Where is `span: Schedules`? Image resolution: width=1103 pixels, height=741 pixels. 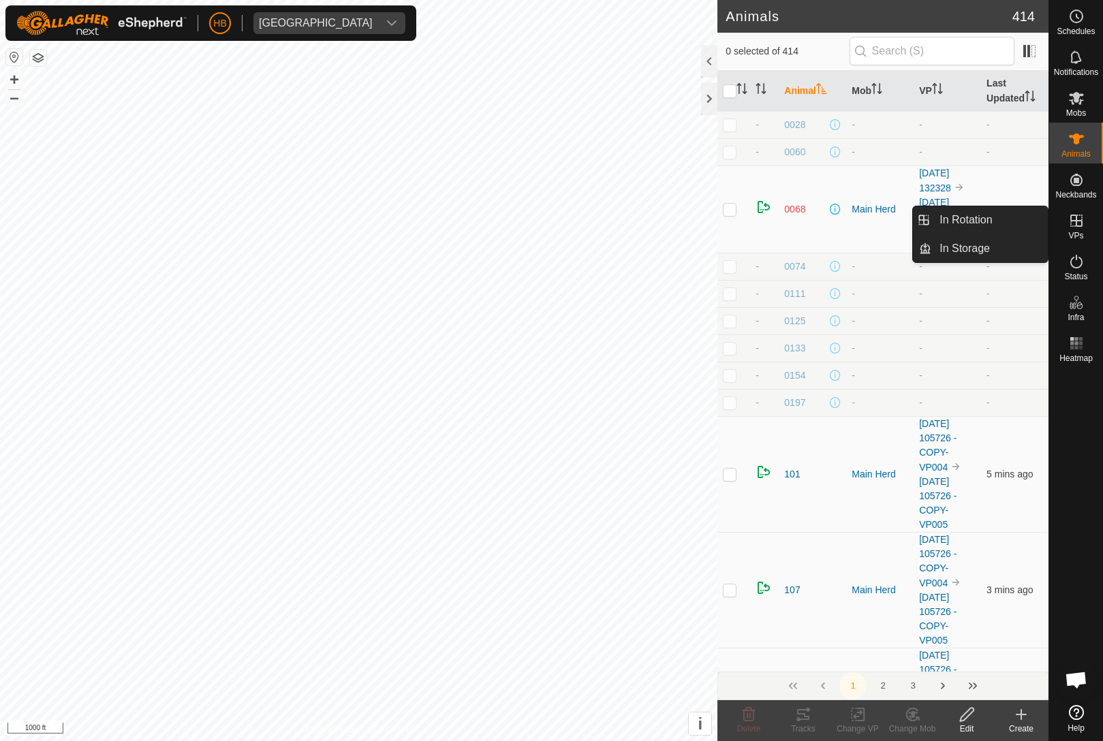
span: Schedules is located at coordinates (1076, 31).